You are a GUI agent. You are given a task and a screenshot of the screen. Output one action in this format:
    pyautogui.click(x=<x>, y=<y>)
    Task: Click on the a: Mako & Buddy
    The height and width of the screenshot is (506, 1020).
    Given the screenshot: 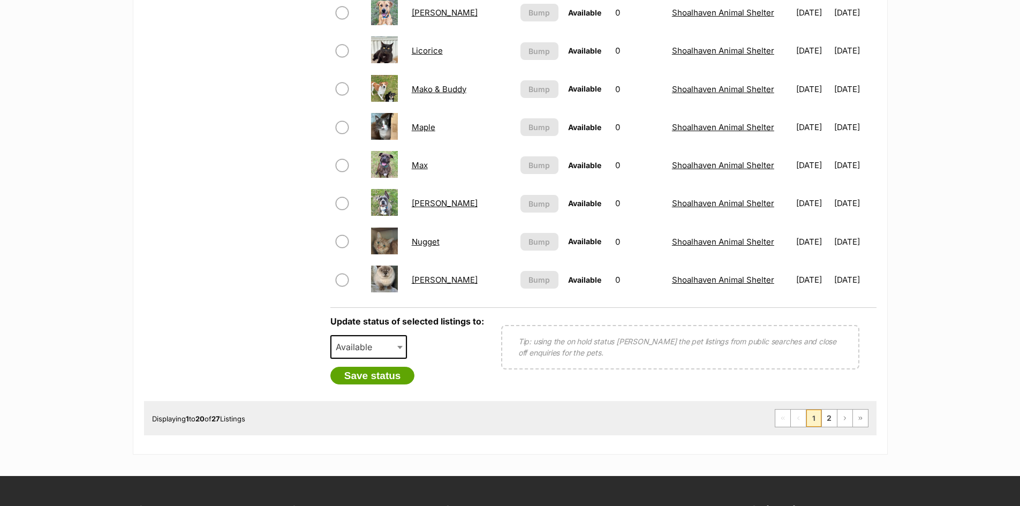 What is the action you would take?
    pyautogui.click(x=439, y=89)
    